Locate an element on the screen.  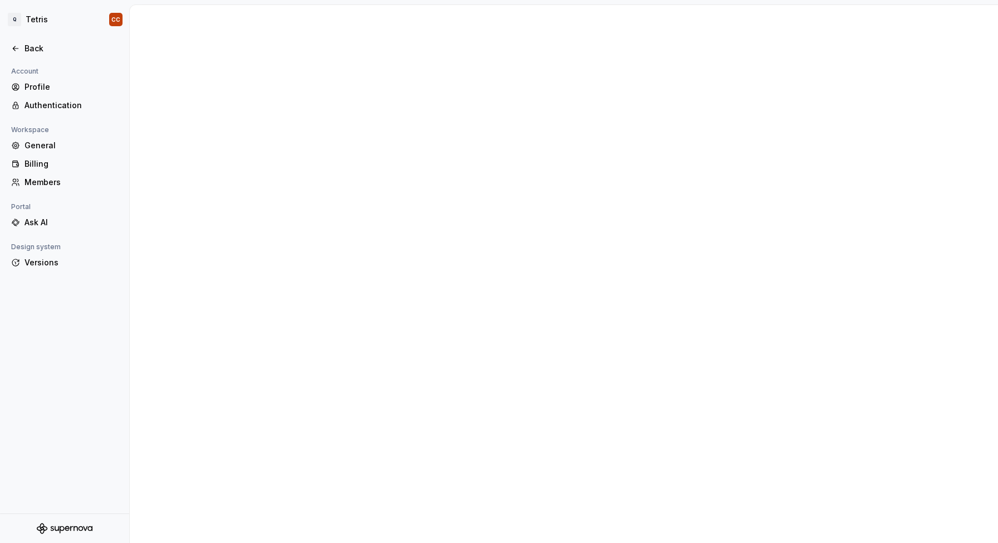
a: Ask AI is located at coordinates (65, 222).